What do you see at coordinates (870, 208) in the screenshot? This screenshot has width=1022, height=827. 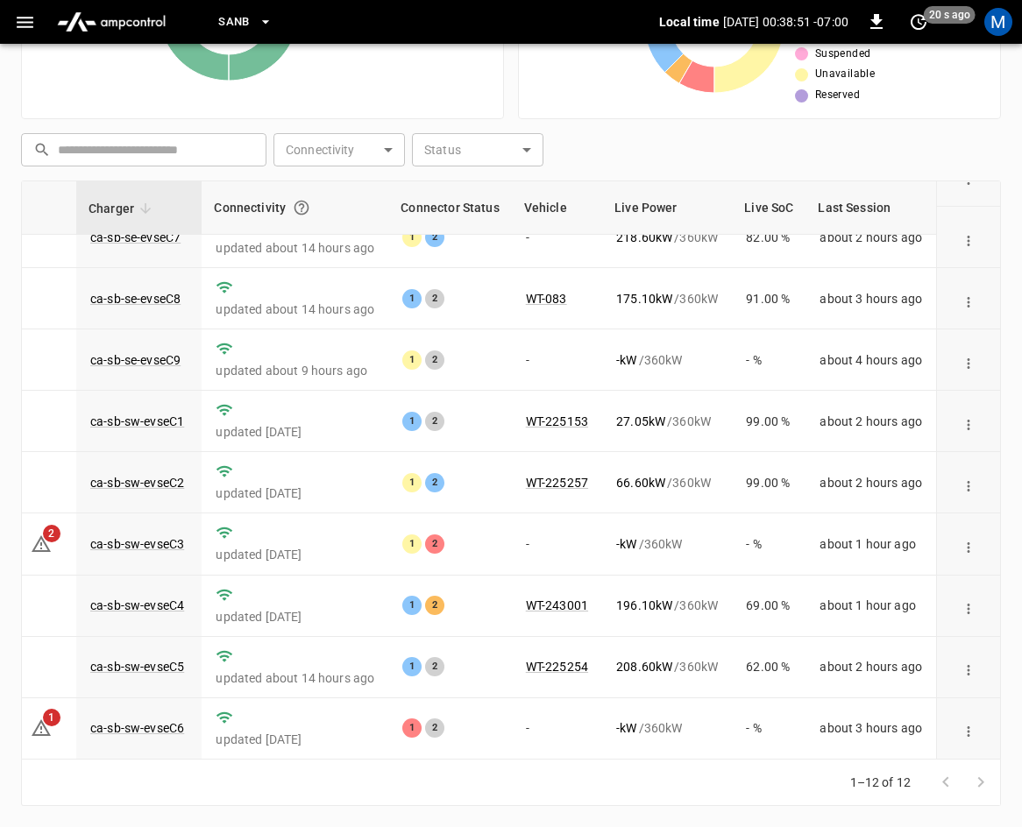 I see `th: Last Session` at bounding box center [870, 208].